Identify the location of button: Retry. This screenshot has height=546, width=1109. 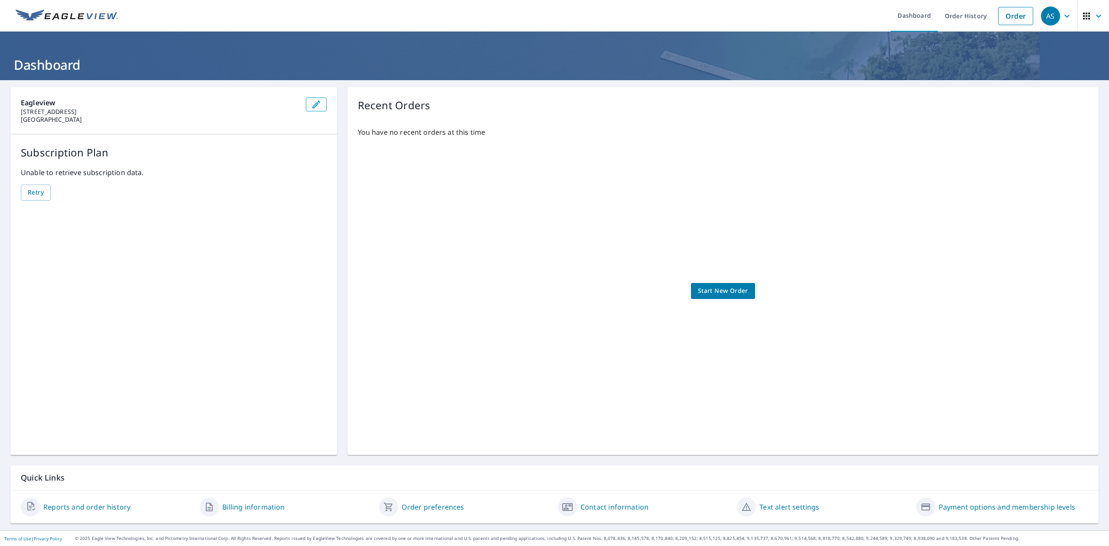
(36, 192).